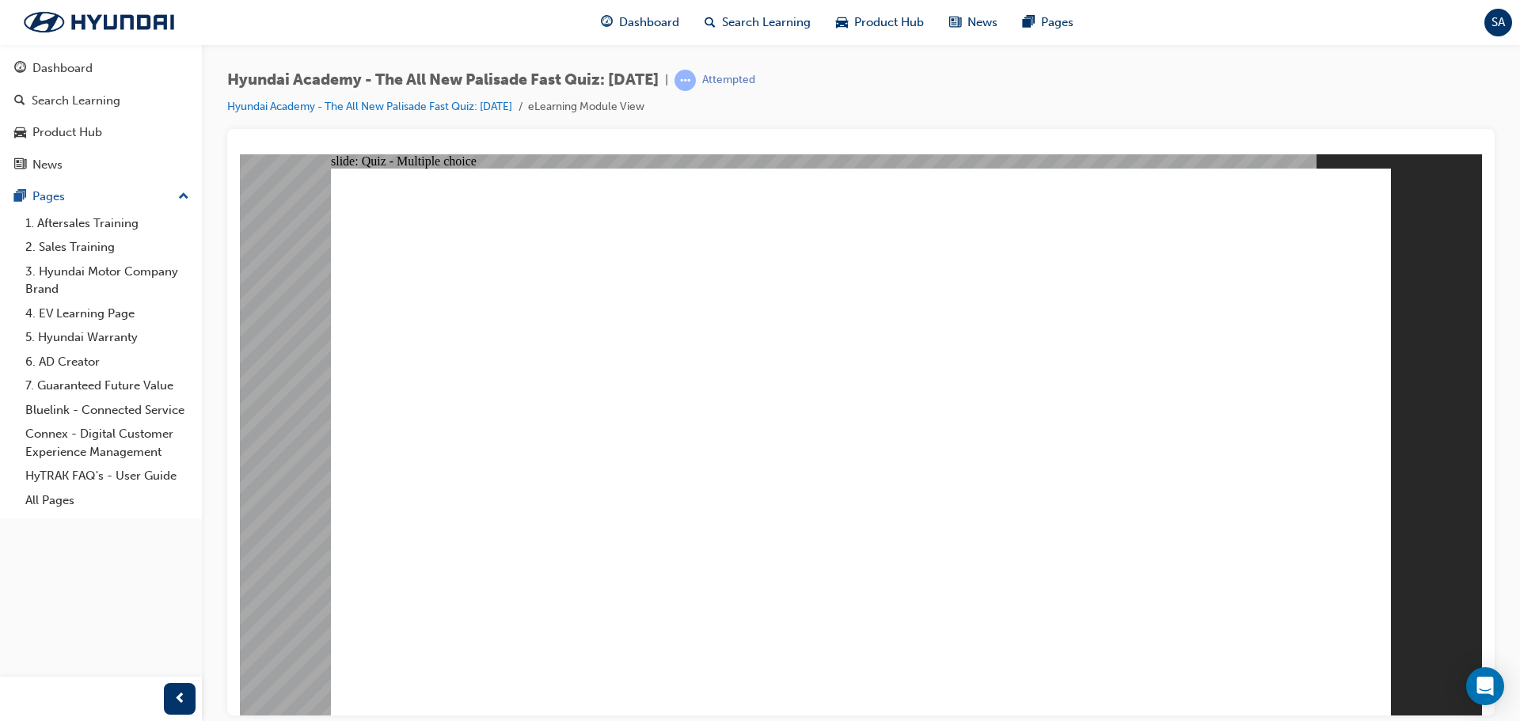 The width and height of the screenshot is (1520, 721). What do you see at coordinates (99, 22) in the screenshot?
I see `img: Trak` at bounding box center [99, 22].